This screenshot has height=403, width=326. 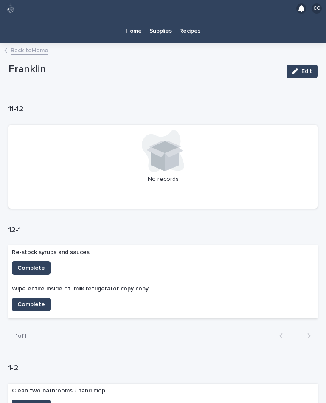 I want to click on a: Wipe entire inside of milk refrigerator copy copyComplete, so click(x=163, y=300).